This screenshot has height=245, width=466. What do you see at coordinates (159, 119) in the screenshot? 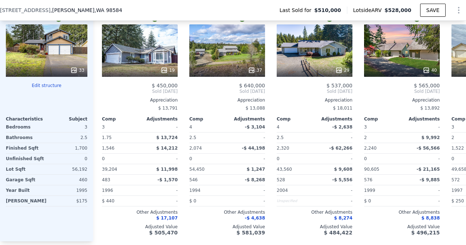
I see `div: Adjustments` at bounding box center [159, 119].